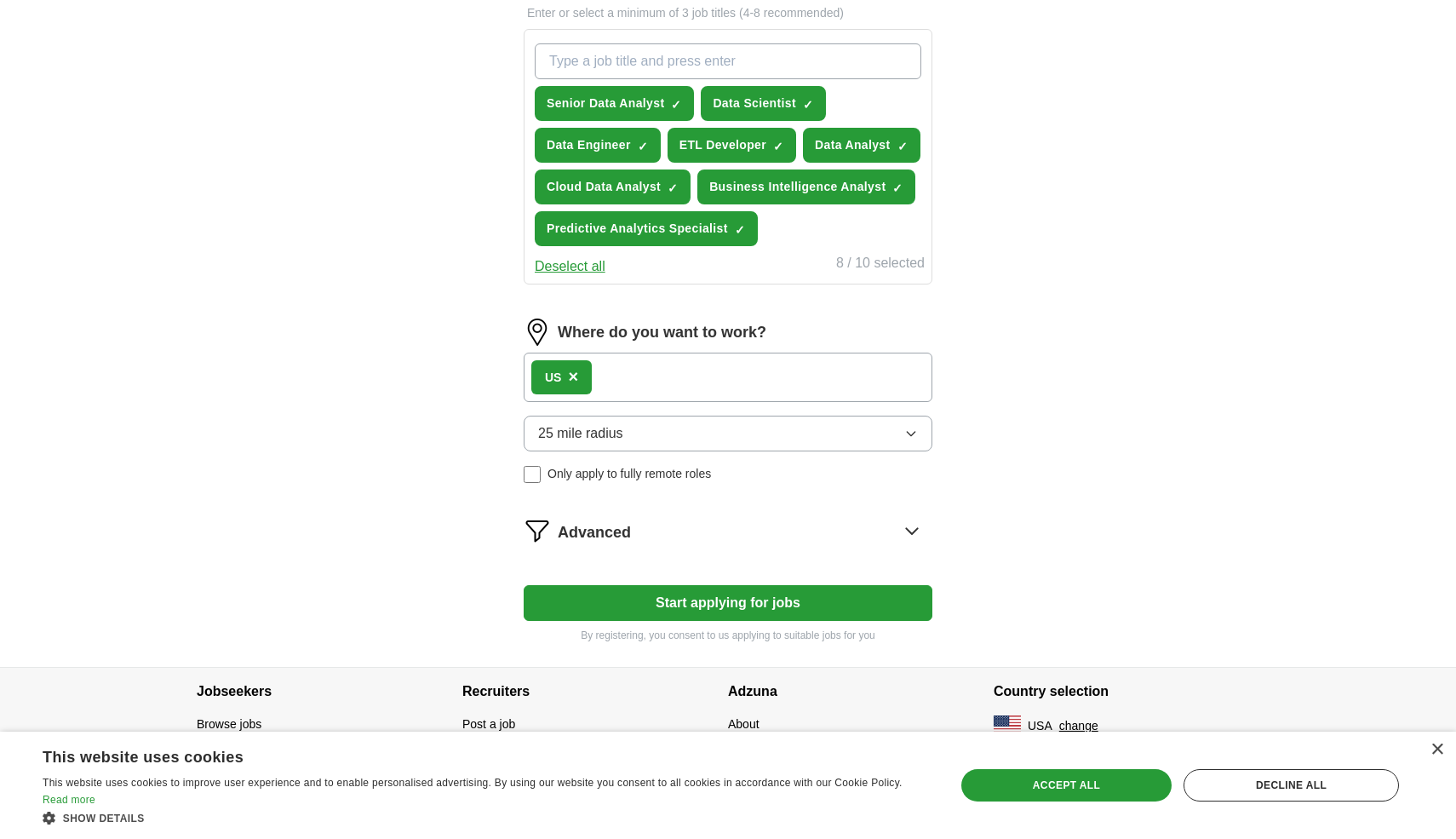 The width and height of the screenshot is (1456, 839). What do you see at coordinates (728, 603) in the screenshot?
I see `button: Start applying for jobs` at bounding box center [728, 603].